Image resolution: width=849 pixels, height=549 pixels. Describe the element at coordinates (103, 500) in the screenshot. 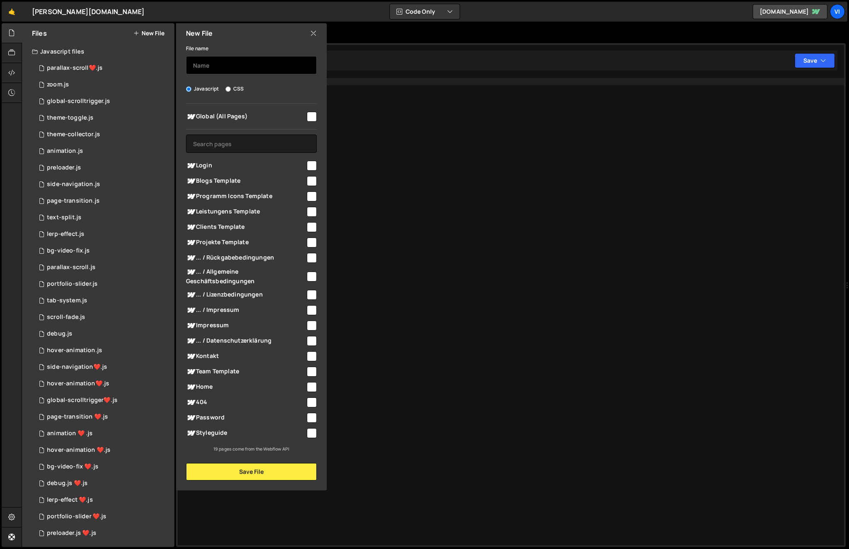

I see `div: 14861/40356.js` at that location.